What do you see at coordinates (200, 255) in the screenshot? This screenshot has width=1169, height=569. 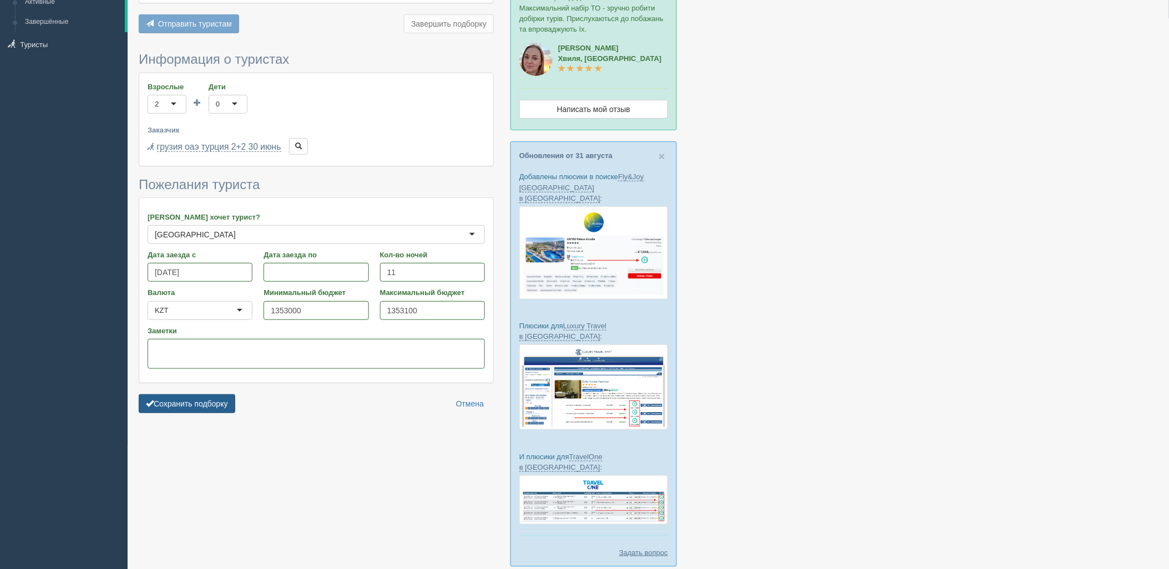 I see `label: Дата заезда с` at bounding box center [200, 255].